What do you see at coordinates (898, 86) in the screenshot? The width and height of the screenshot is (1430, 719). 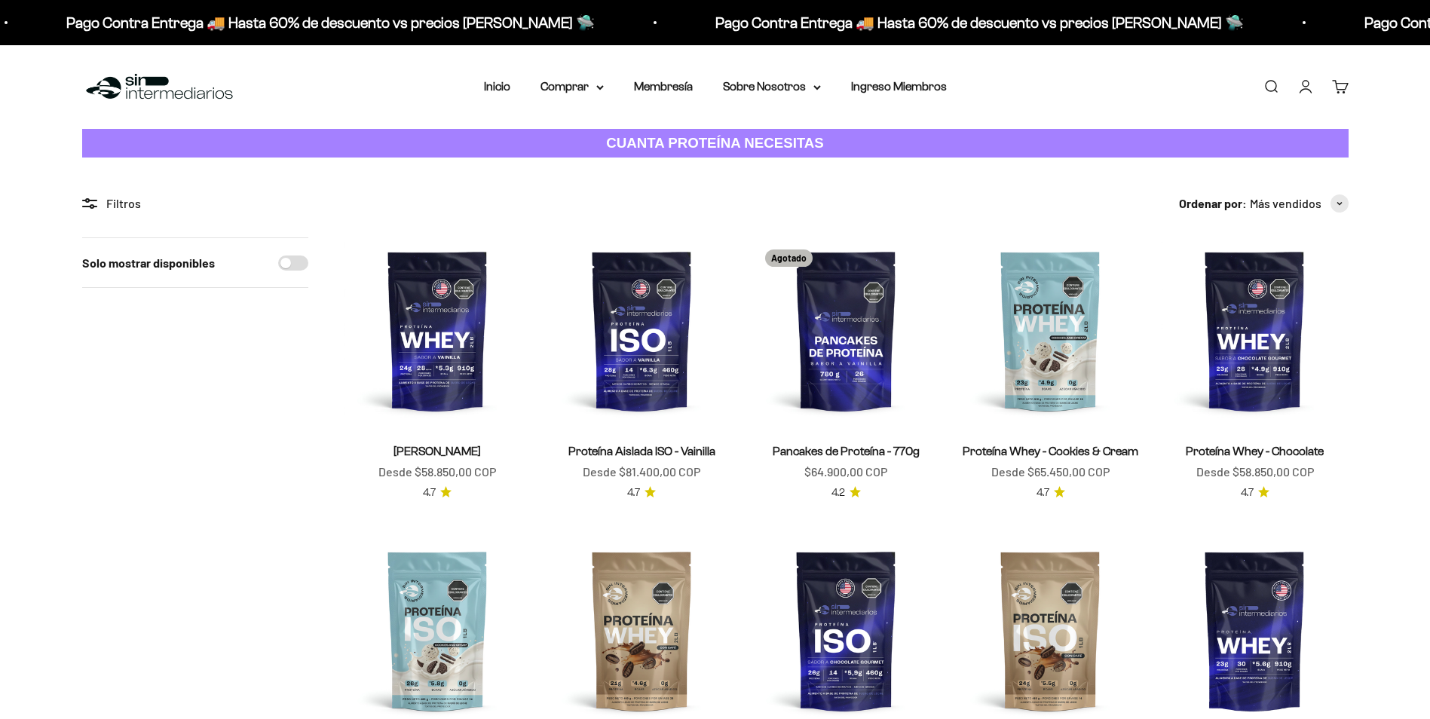 I see `a: Ingreso Miembros` at bounding box center [898, 86].